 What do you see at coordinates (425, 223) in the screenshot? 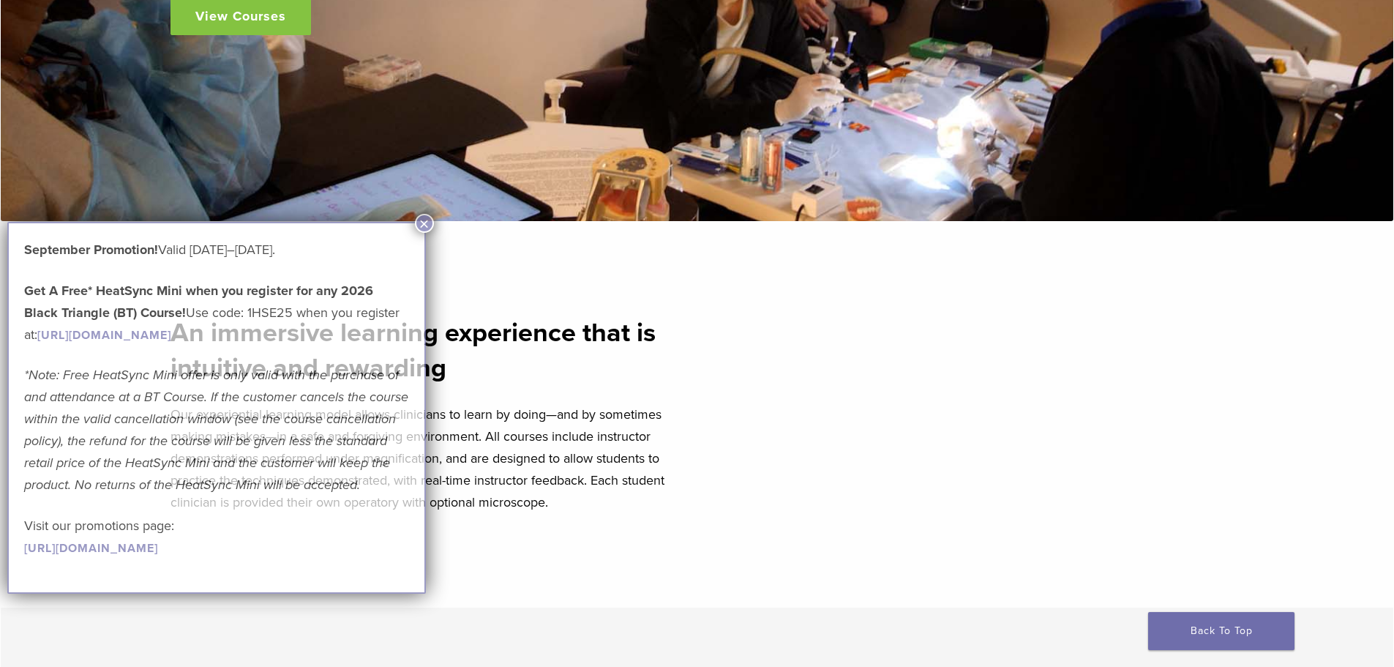
I see `button: Close` at bounding box center [425, 223].